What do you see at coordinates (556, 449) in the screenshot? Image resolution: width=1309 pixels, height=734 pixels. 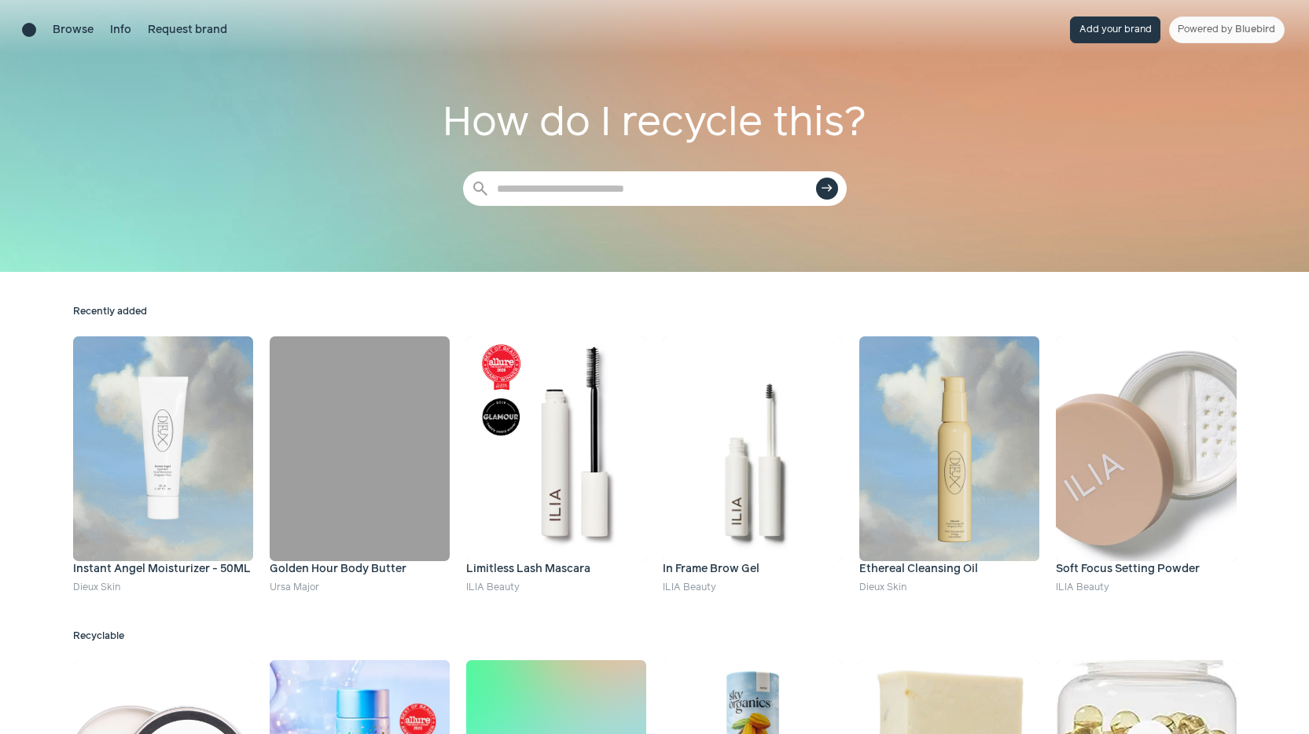 I see `img: Limitless Lash Mascara` at bounding box center [556, 449].